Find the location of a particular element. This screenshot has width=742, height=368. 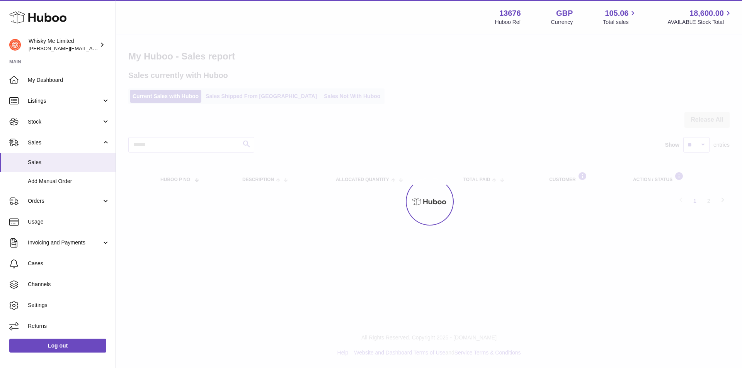

span: Listings is located at coordinates (65, 101).